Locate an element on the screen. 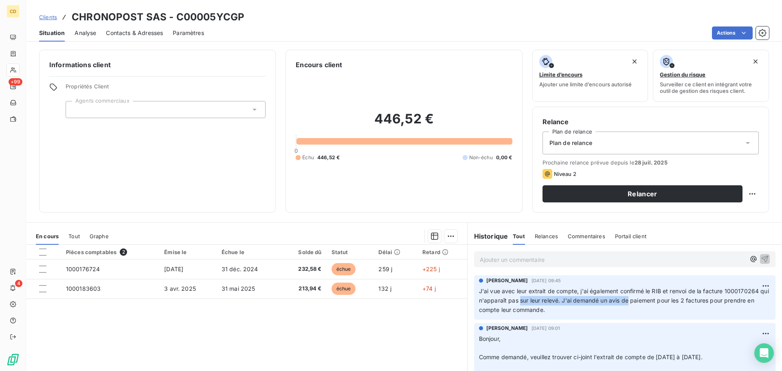  button: Limite d’encoursAjouter une limite d’encours autorisé is located at coordinates (590, 76).